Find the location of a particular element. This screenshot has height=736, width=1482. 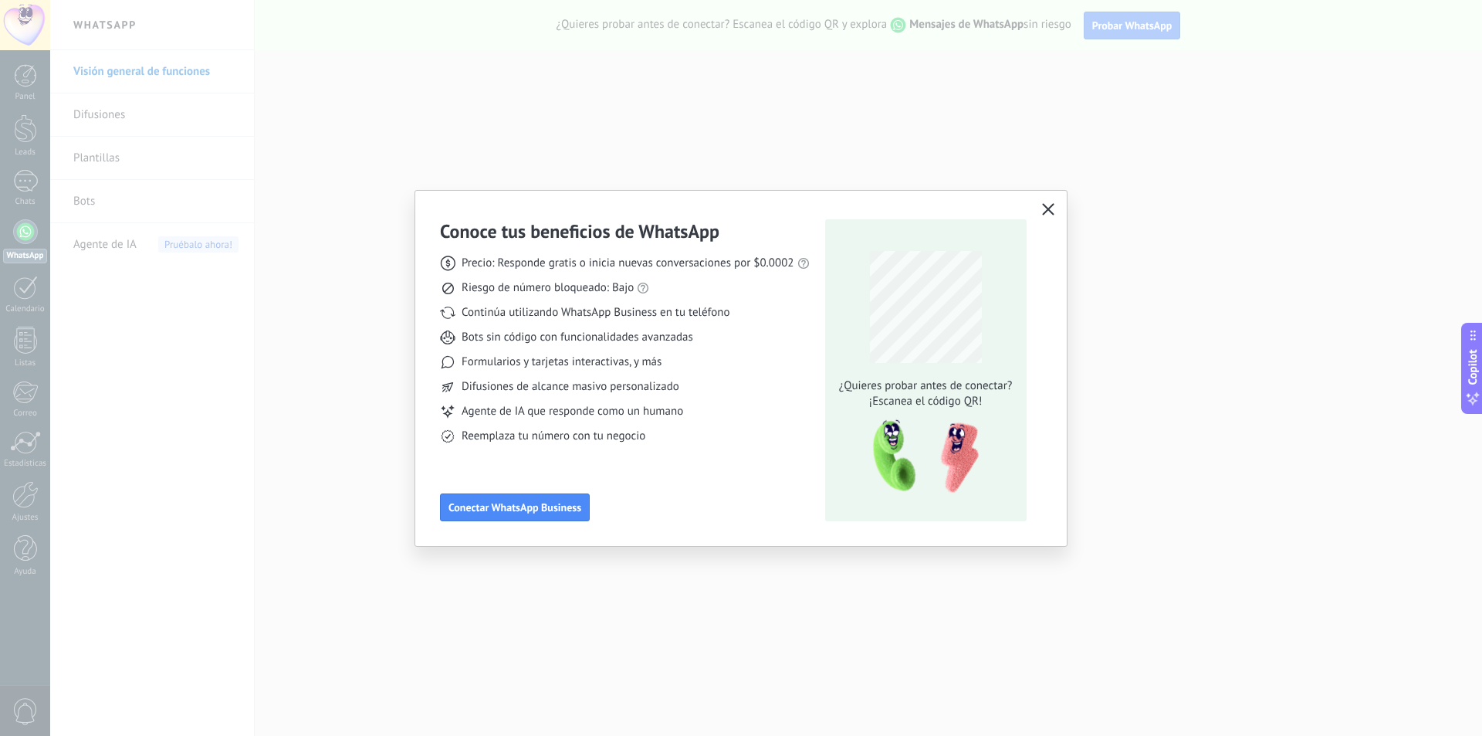

span: Conectar WhatsApp Business is located at coordinates (515, 507).